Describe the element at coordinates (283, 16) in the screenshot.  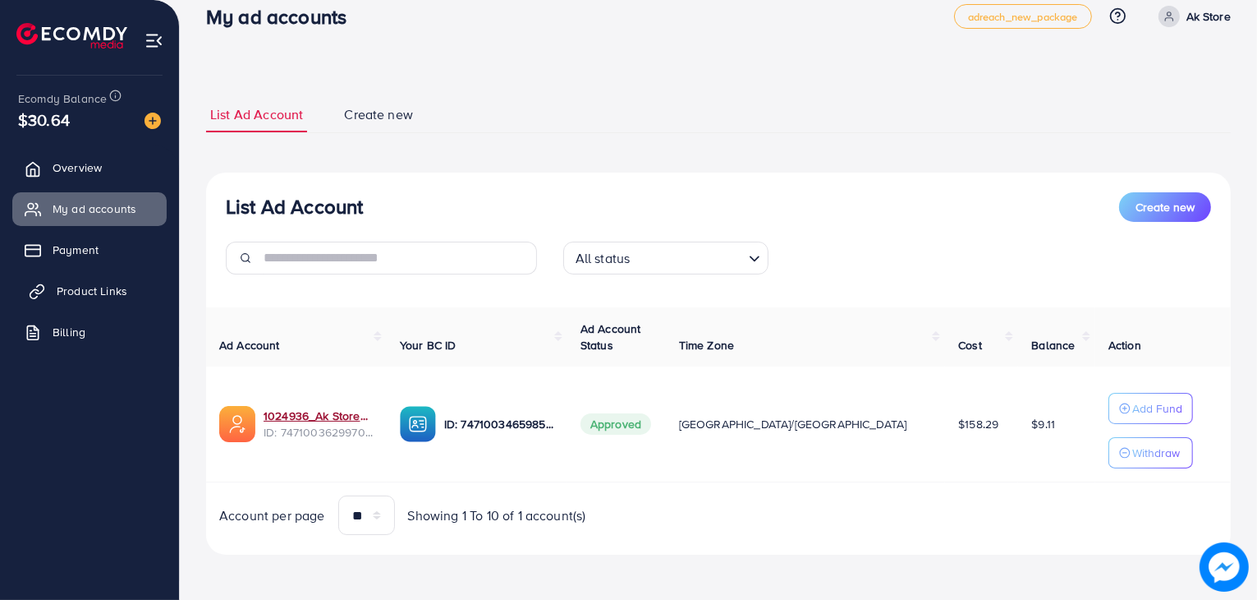
I see `h3: My ad accounts` at that location.